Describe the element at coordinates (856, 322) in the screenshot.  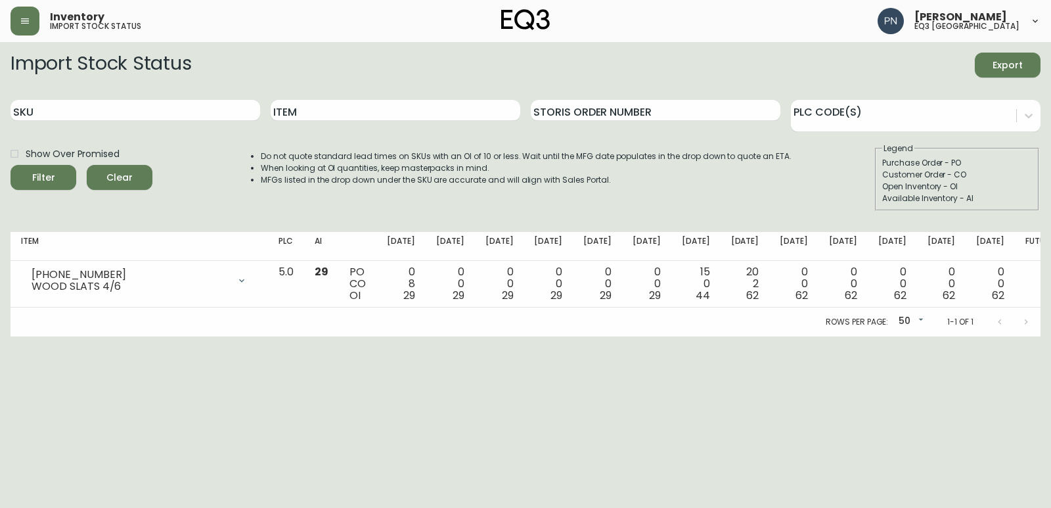
I see `p: Rows per page:` at that location.